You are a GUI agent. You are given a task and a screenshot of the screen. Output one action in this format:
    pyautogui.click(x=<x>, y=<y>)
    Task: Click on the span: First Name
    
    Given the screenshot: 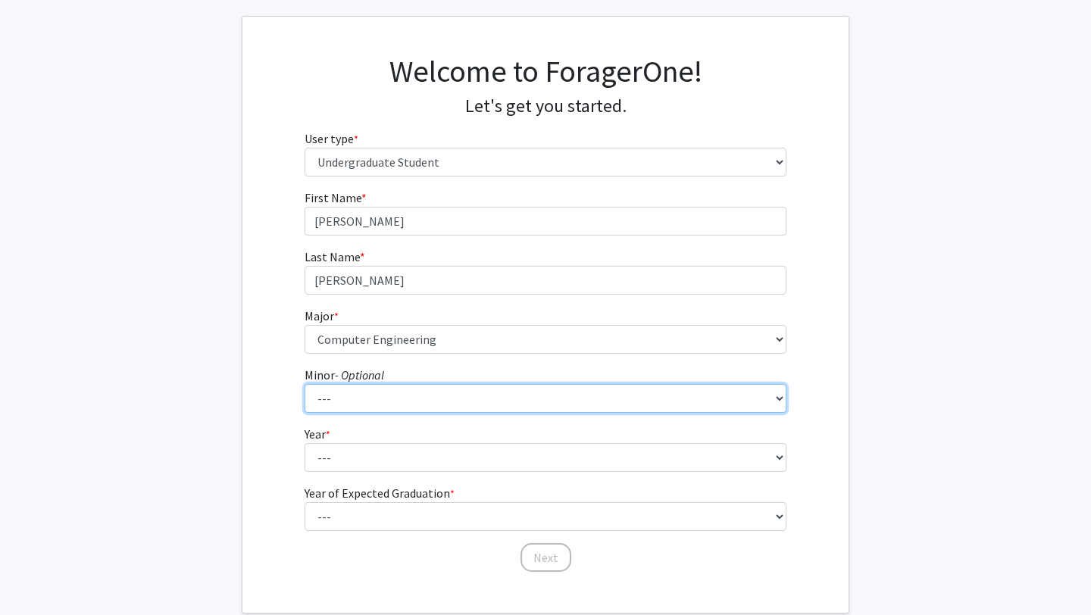 What is the action you would take?
    pyautogui.click(x=333, y=198)
    